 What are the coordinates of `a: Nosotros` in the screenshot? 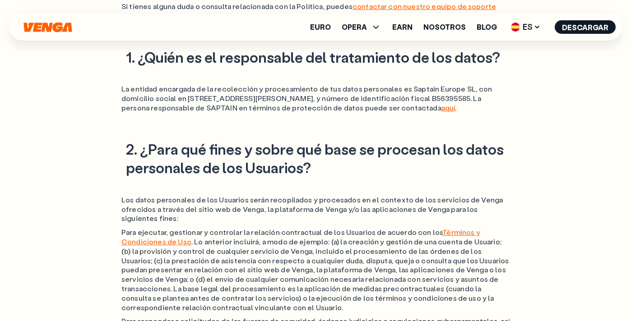 It's located at (445, 27).